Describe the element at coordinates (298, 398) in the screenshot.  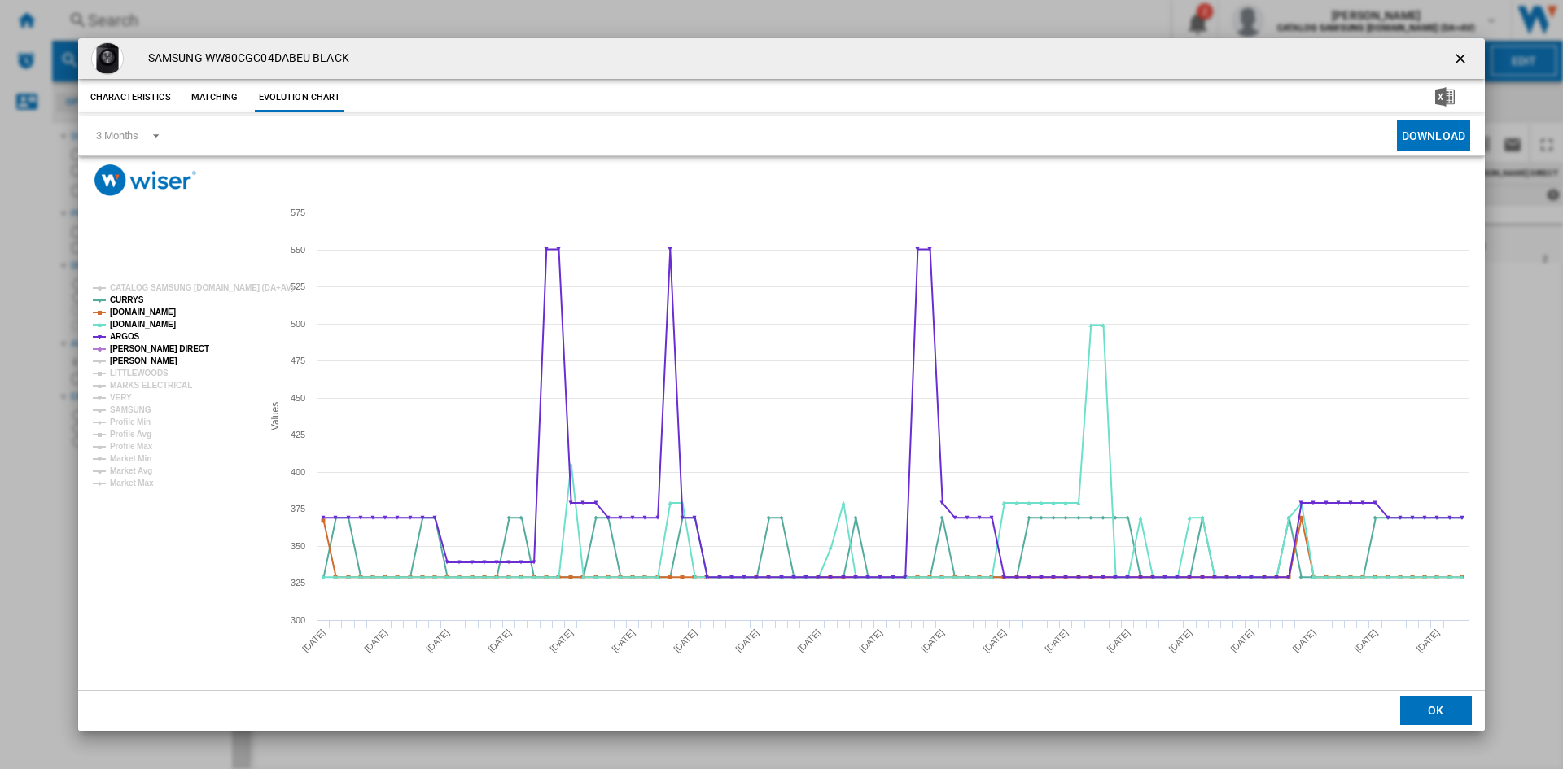
I see `tspan: 450` at that location.